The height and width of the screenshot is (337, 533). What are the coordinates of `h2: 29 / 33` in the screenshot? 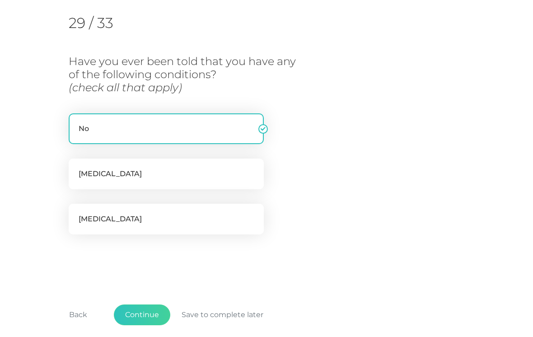 It's located at (115, 23).